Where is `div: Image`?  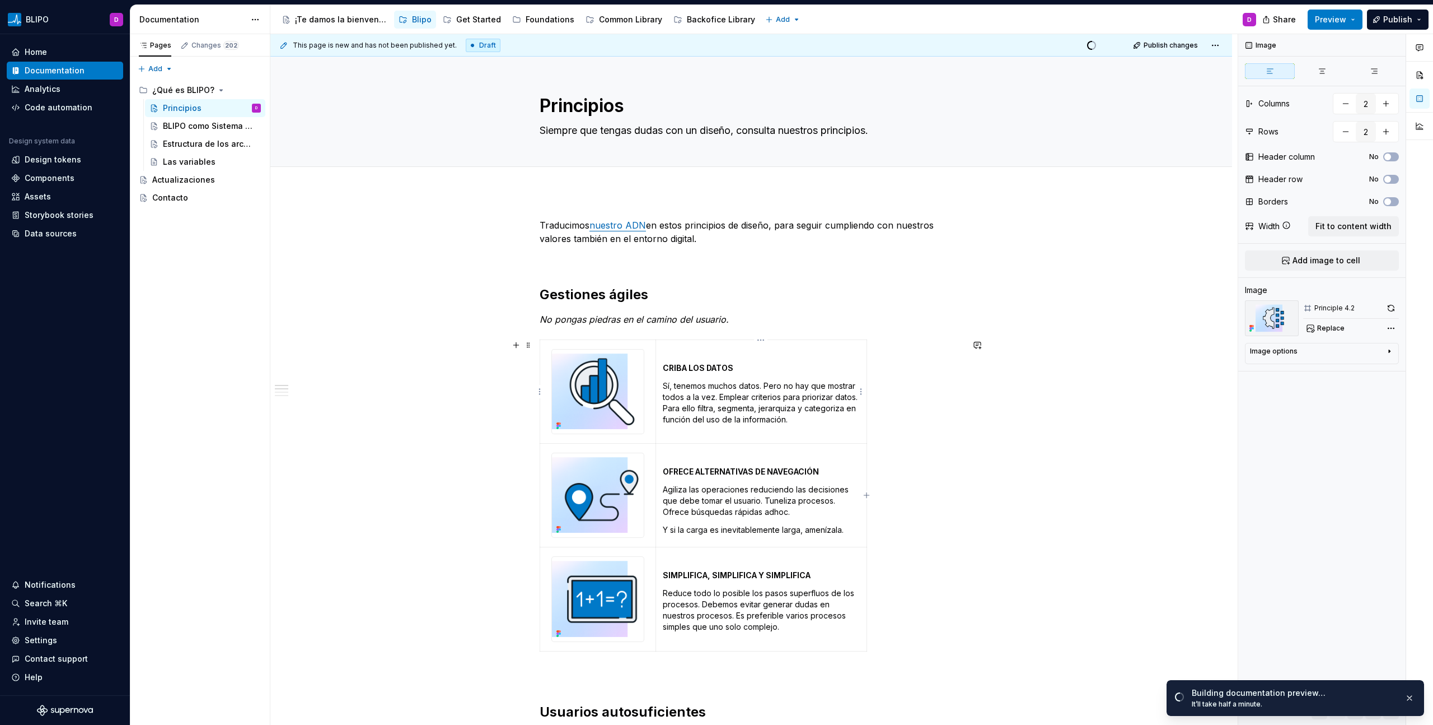 div: Image is located at coordinates (1256, 290).